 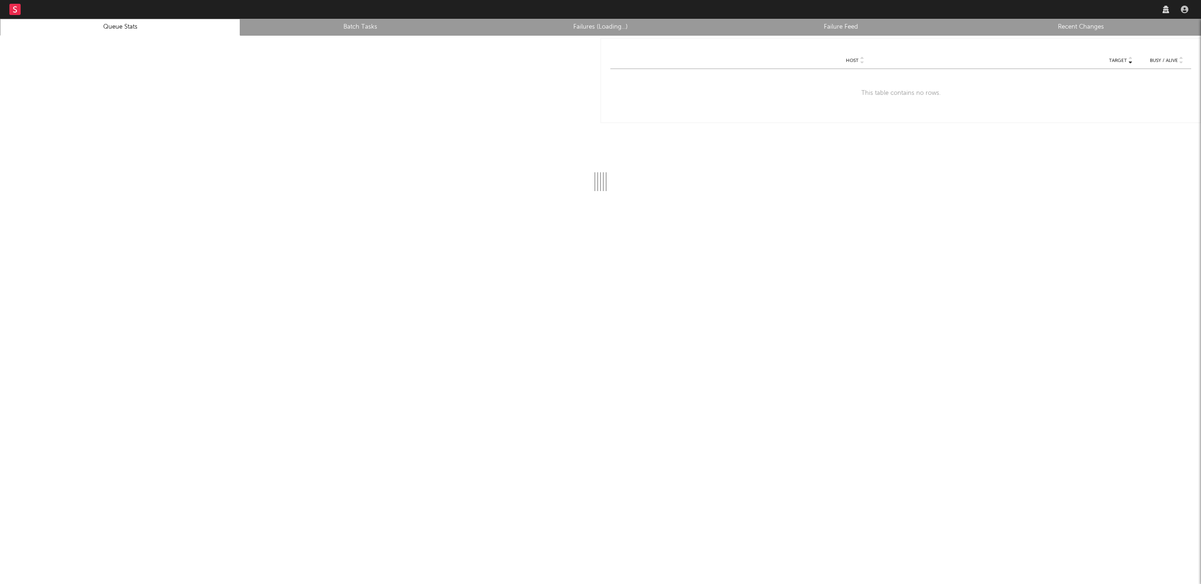 What do you see at coordinates (1164, 61) in the screenshot?
I see `span: Busy / Alive` at bounding box center [1164, 61].